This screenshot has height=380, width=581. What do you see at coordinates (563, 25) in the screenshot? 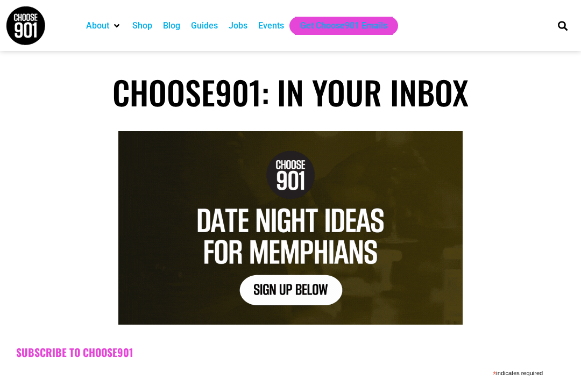
I see `div: Search` at bounding box center [563, 25].